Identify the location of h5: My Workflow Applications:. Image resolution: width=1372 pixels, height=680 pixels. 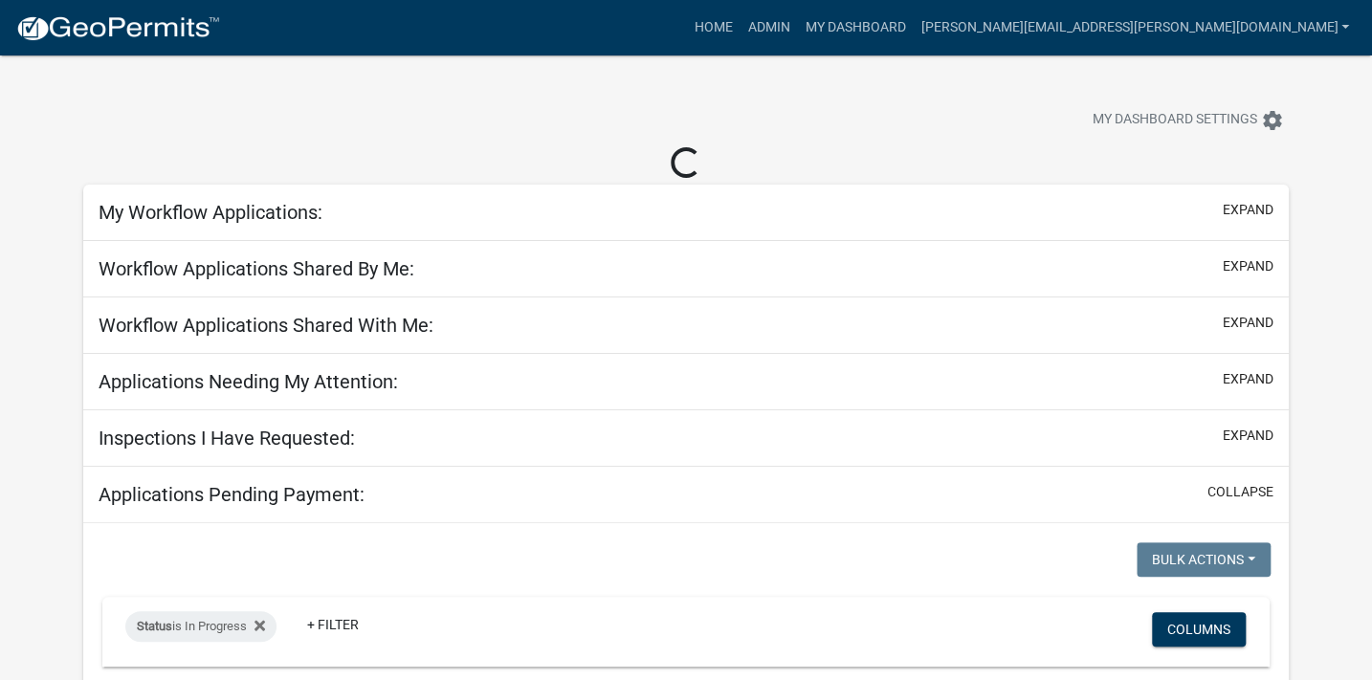
(211, 212).